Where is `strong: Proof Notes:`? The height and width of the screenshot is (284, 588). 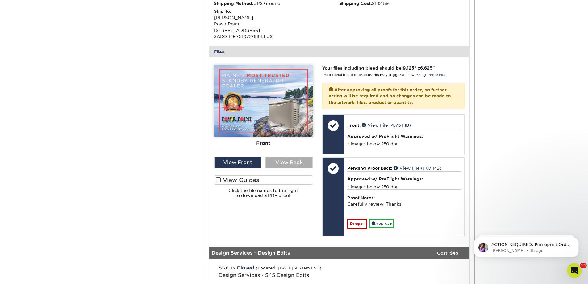 strong: Proof Notes: is located at coordinates (361, 197).